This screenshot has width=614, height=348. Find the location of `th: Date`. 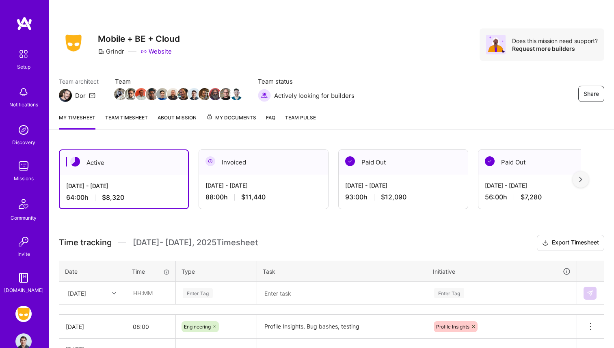

th: Date is located at coordinates (93, 271).